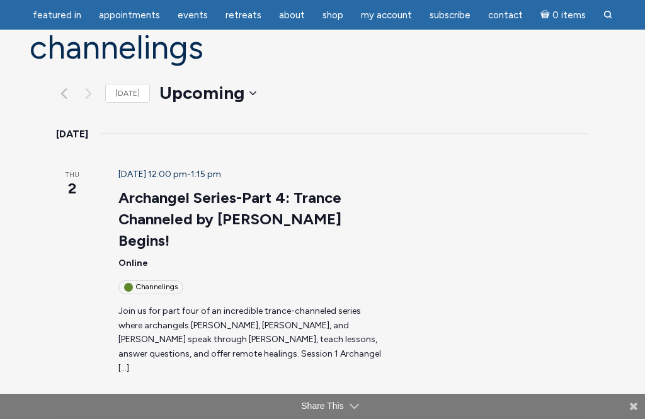  Describe the element at coordinates (57, 15) in the screenshot. I see `span: featured in` at that location.